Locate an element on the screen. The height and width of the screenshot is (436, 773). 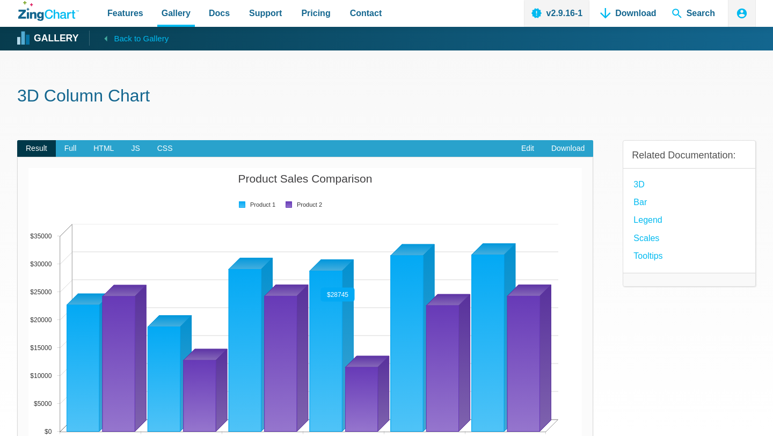
span: Full is located at coordinates (70, 149).